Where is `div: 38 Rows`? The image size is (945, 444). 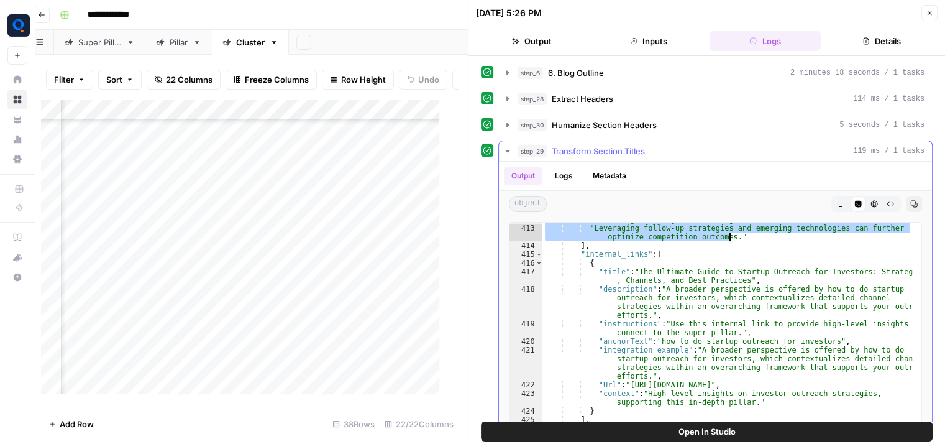
div: 38 Rows is located at coordinates (353, 424).